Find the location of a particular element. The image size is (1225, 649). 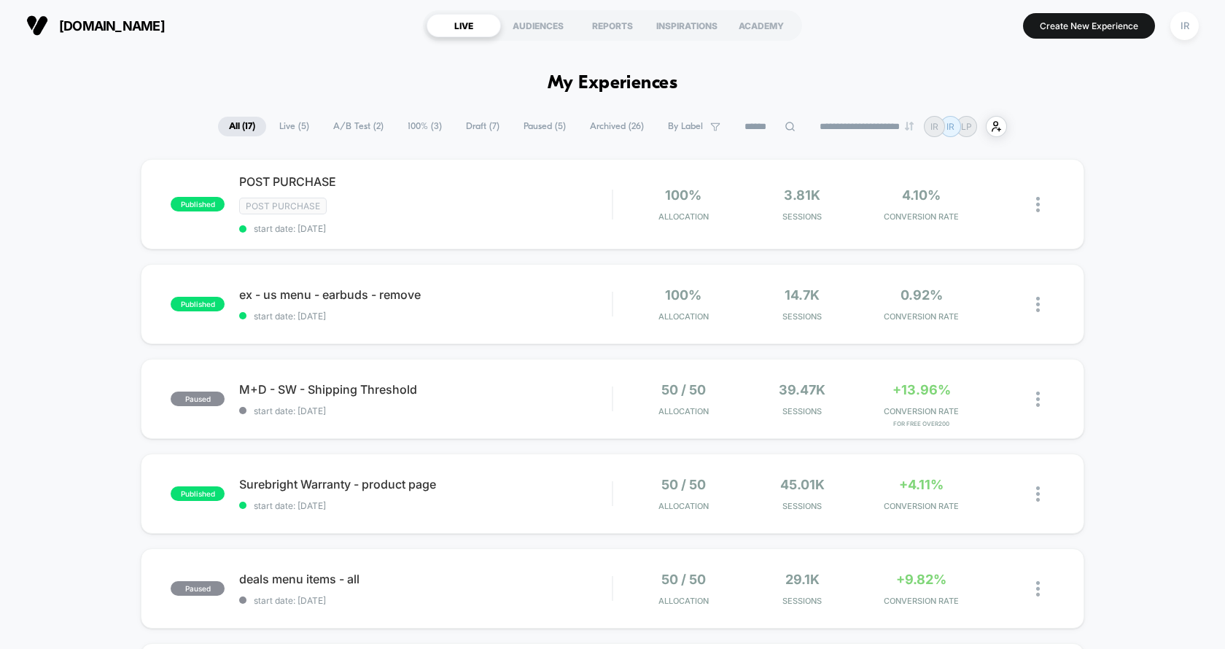

div: REPORTS is located at coordinates (612, 26).